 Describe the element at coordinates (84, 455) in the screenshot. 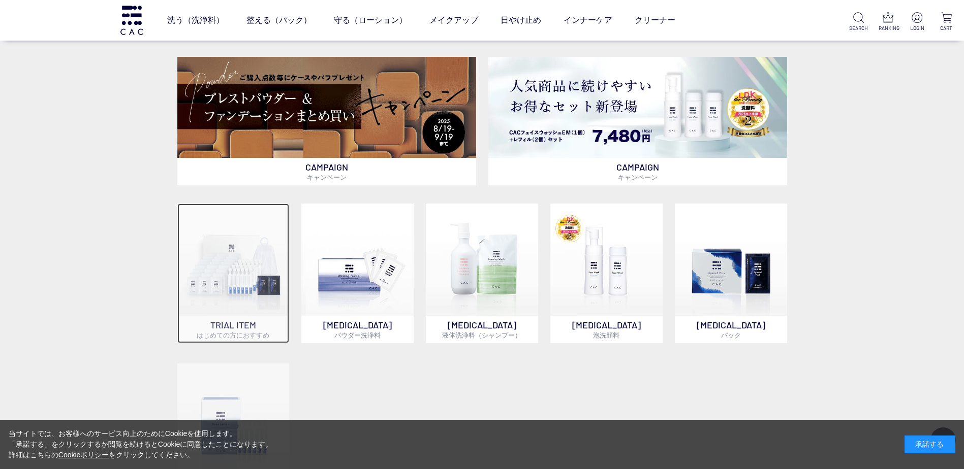

I see `a: Cookieポリシー` at that location.